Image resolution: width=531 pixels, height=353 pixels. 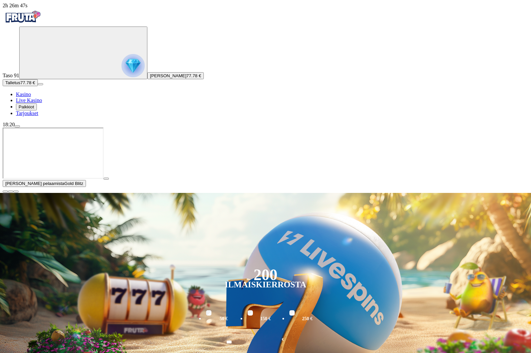 I want to click on button: chevron-down icon, so click(x=11, y=192).